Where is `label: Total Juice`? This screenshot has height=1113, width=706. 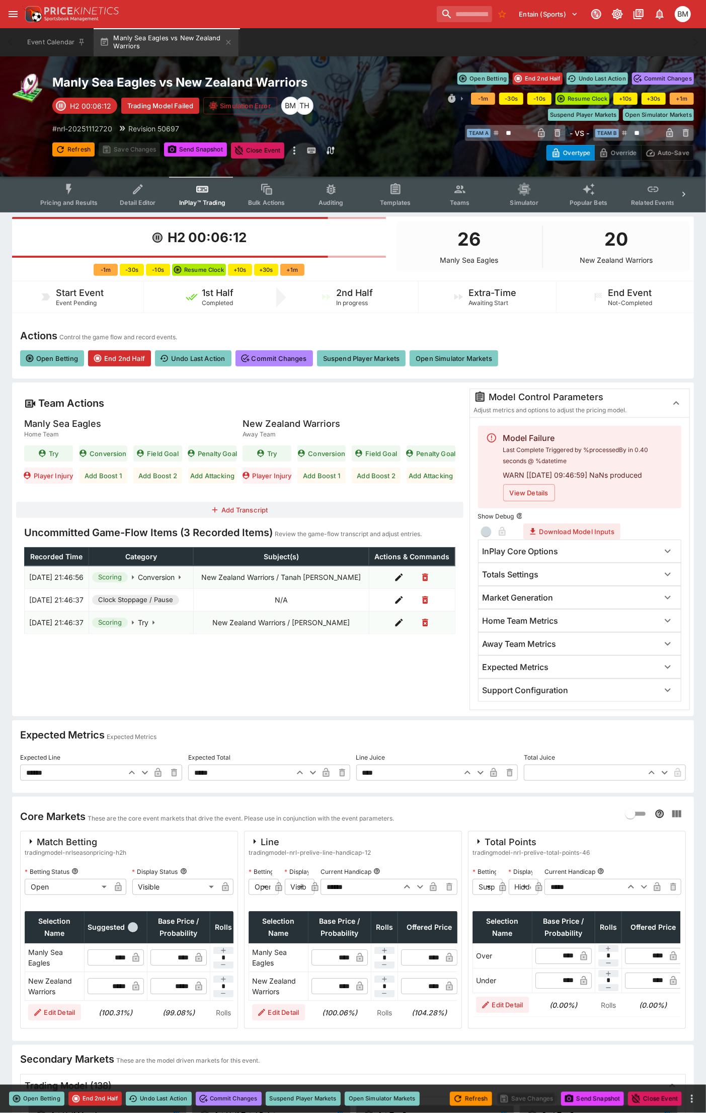
label: Total Juice is located at coordinates (605, 757).